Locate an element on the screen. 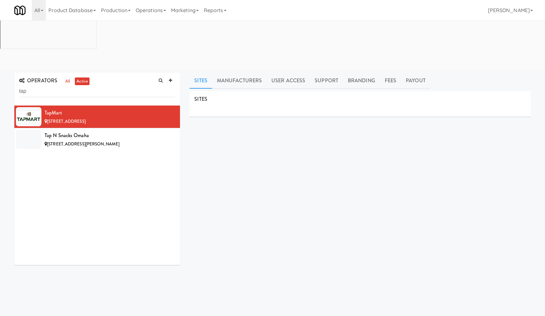 Image resolution: width=545 pixels, height=316 pixels. a: Sites is located at coordinates (201, 81).